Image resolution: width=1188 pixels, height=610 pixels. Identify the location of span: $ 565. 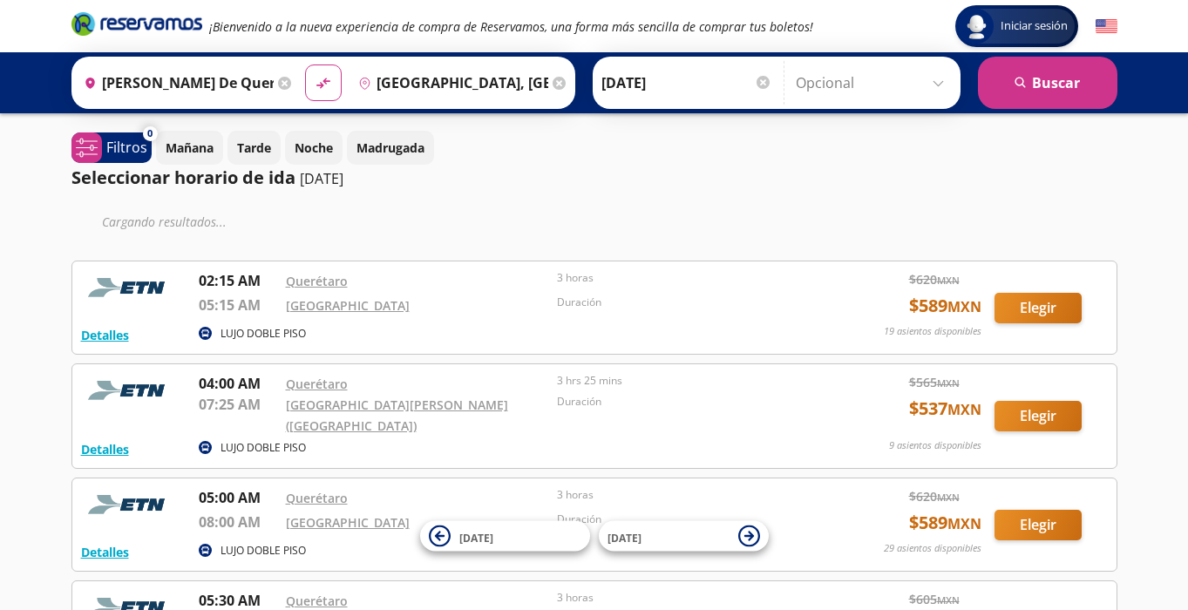
(934, 382).